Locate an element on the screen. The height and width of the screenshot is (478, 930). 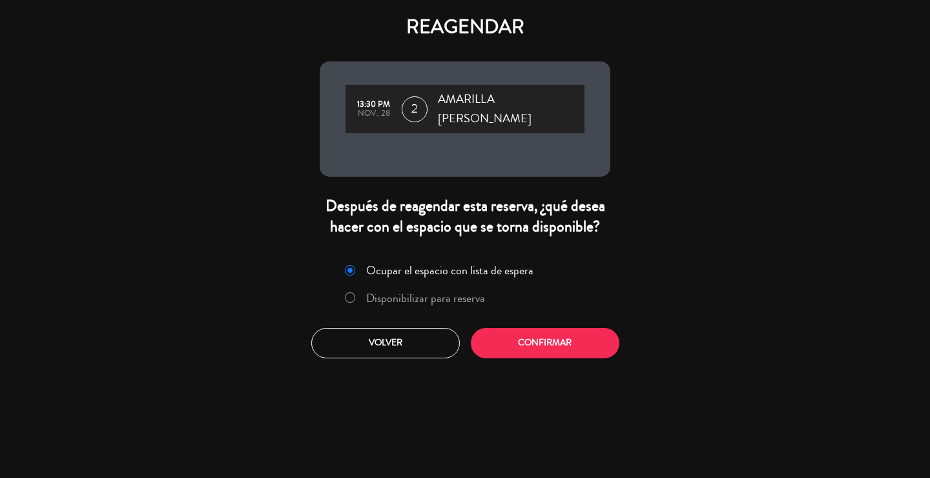
button: Volver is located at coordinates (386, 342).